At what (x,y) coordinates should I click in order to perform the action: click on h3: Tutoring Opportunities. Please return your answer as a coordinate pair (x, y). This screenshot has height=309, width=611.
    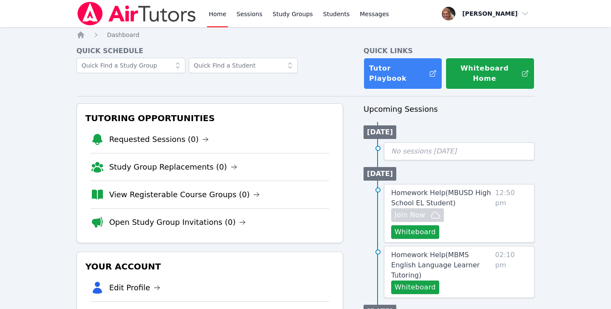
    Looking at the image, I should click on (210, 118).